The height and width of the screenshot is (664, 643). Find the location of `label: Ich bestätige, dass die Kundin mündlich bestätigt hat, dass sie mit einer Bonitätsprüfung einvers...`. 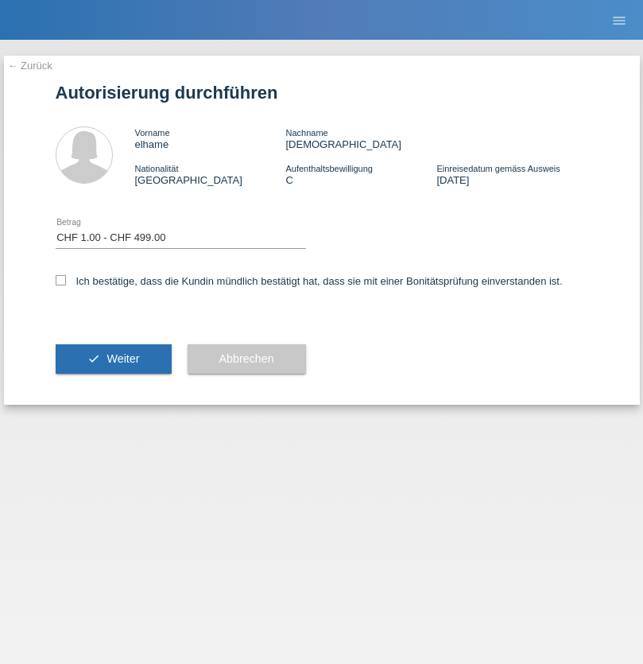

label: Ich bestätige, dass die Kundin mündlich bestätigt hat, dass sie mit einer Bonitätsprüfung einvers... is located at coordinates (309, 281).